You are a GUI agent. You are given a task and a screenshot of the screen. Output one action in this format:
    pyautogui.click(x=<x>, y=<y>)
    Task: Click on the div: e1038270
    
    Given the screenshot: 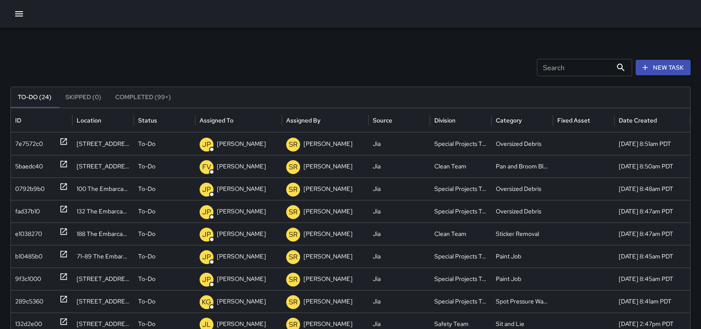 What is the action you would take?
    pyautogui.click(x=29, y=234)
    